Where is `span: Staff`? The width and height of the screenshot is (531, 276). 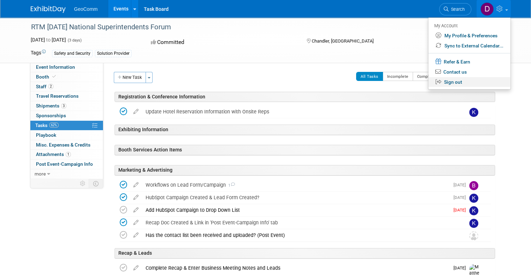 span: Staff is located at coordinates (45, 87).